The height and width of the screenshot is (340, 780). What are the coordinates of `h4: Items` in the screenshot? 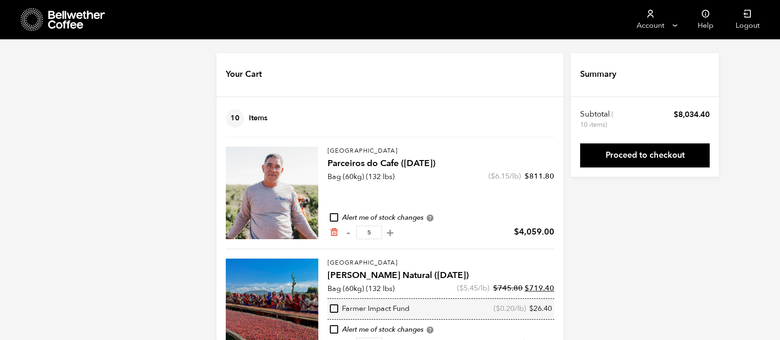 It's located at (247, 118).